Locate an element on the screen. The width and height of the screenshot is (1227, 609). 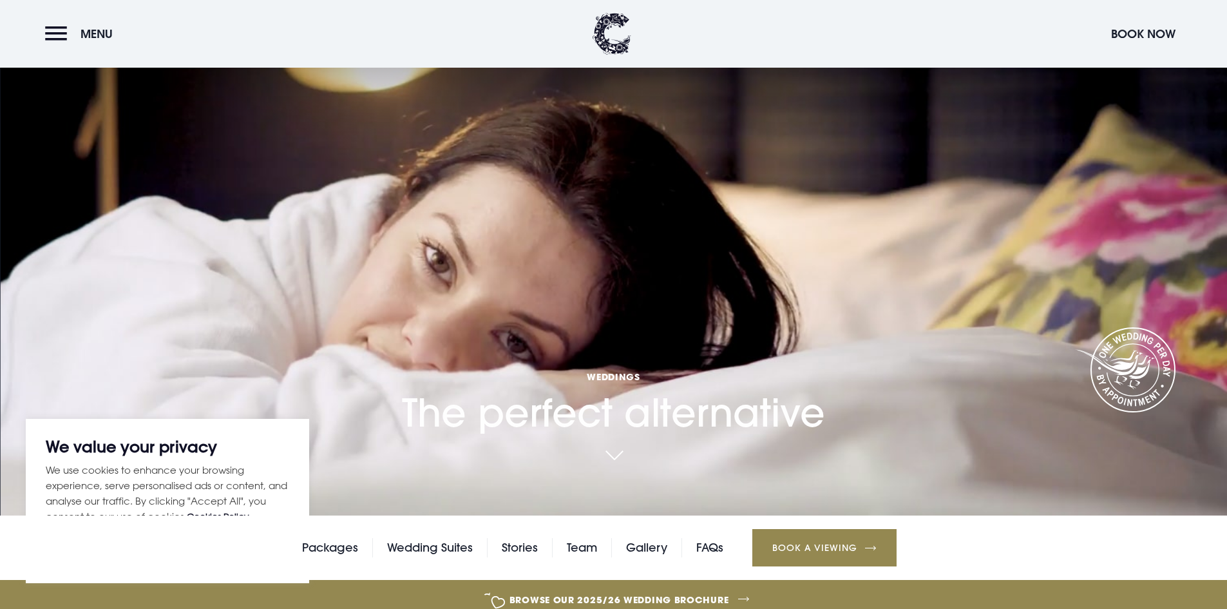
a: Team is located at coordinates (582, 547).